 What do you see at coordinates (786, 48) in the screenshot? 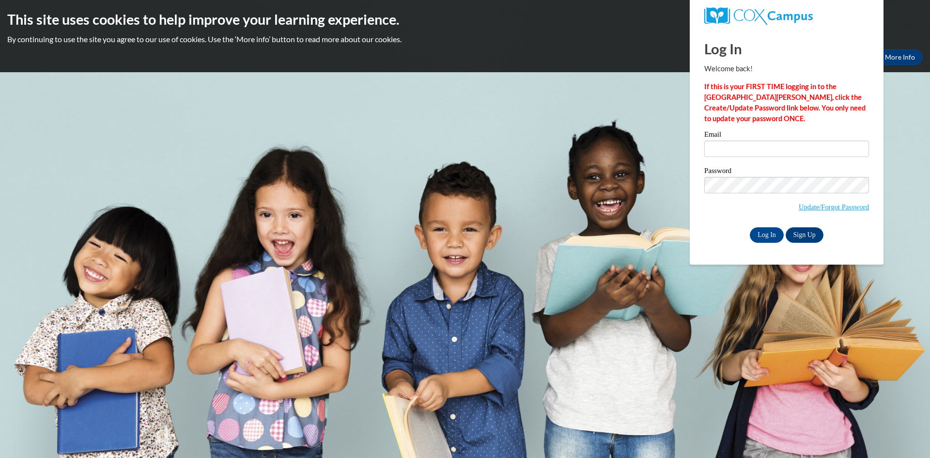
I see `h1: Log In` at bounding box center [786, 48].